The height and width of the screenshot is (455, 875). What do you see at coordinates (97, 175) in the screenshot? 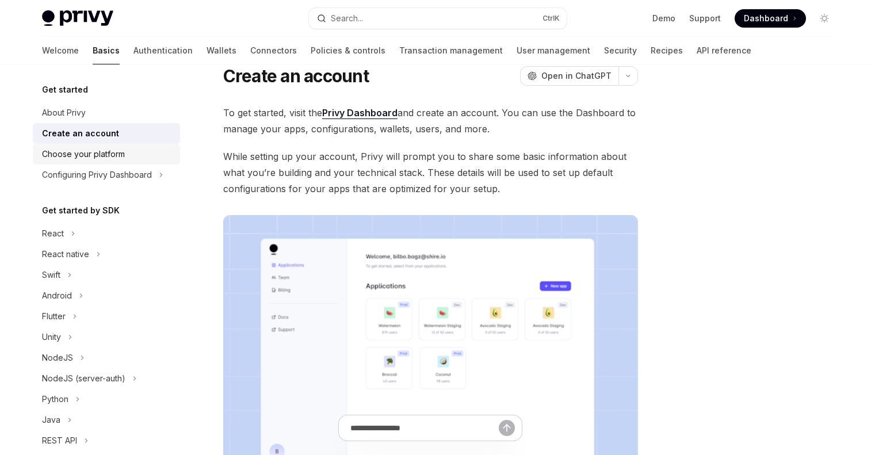
I see `div: Configuring Privy Dashboard` at bounding box center [97, 175].